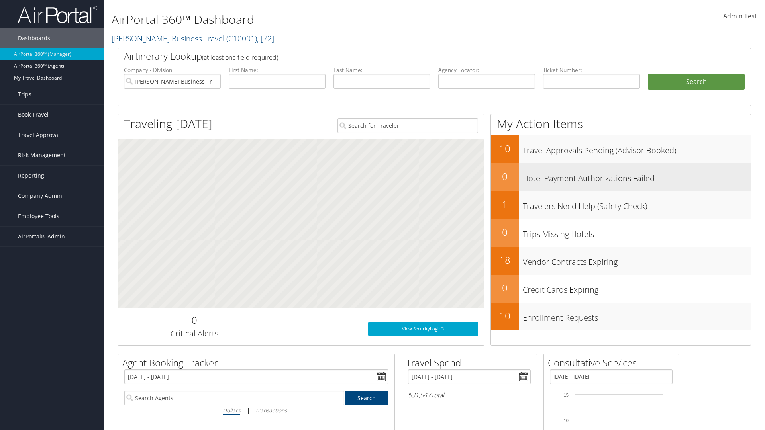 Image resolution: width=765 pixels, height=430 pixels. I want to click on a: 1Travelers Need Help (Safety Check), so click(621, 205).